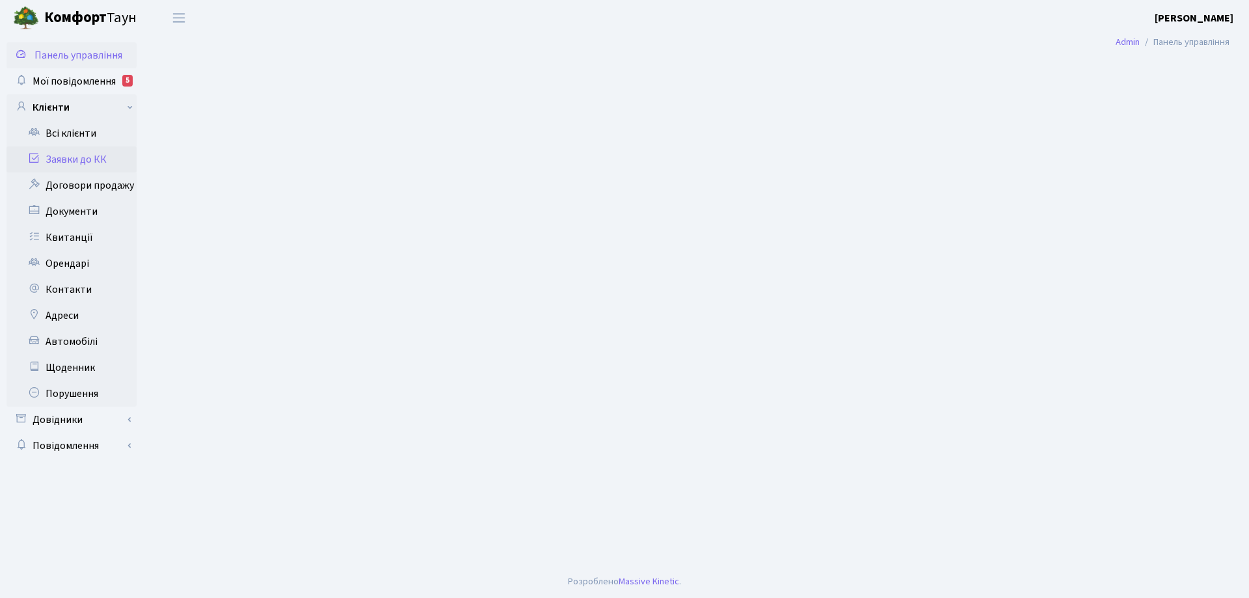  What do you see at coordinates (72, 420) in the screenshot?
I see `a: Довідники` at bounding box center [72, 420].